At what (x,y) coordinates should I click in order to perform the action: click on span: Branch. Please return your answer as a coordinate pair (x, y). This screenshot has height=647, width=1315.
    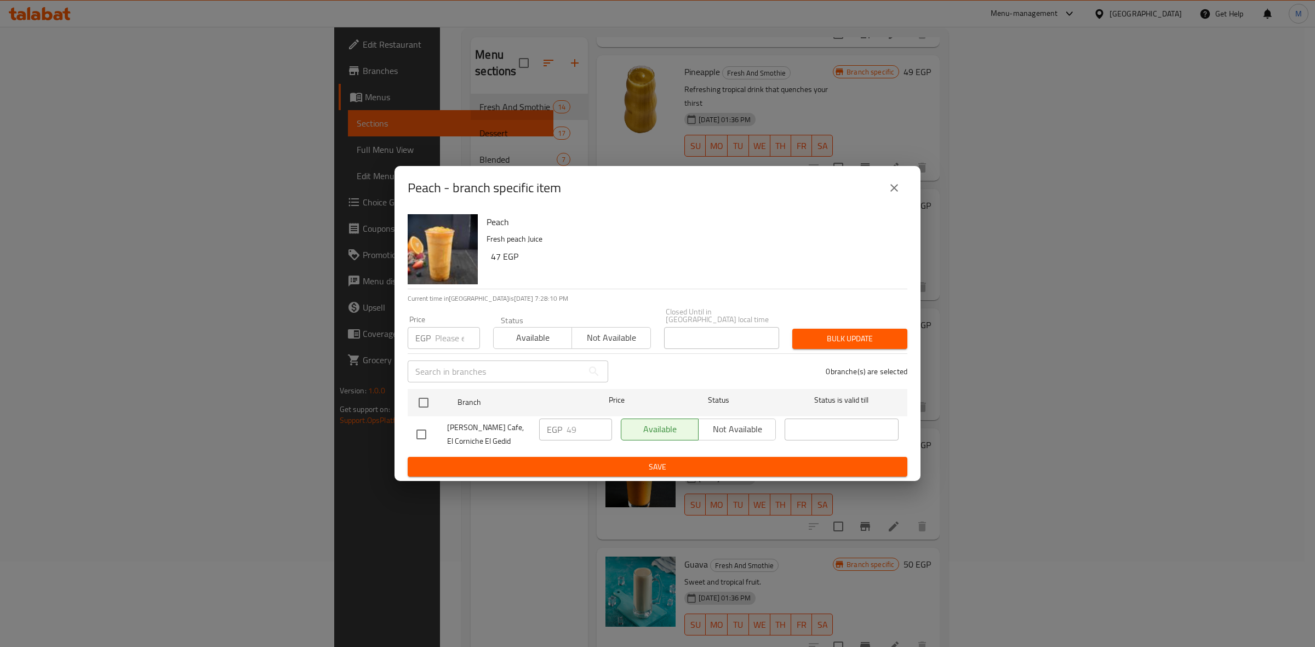
    Looking at the image, I should click on (515, 402).